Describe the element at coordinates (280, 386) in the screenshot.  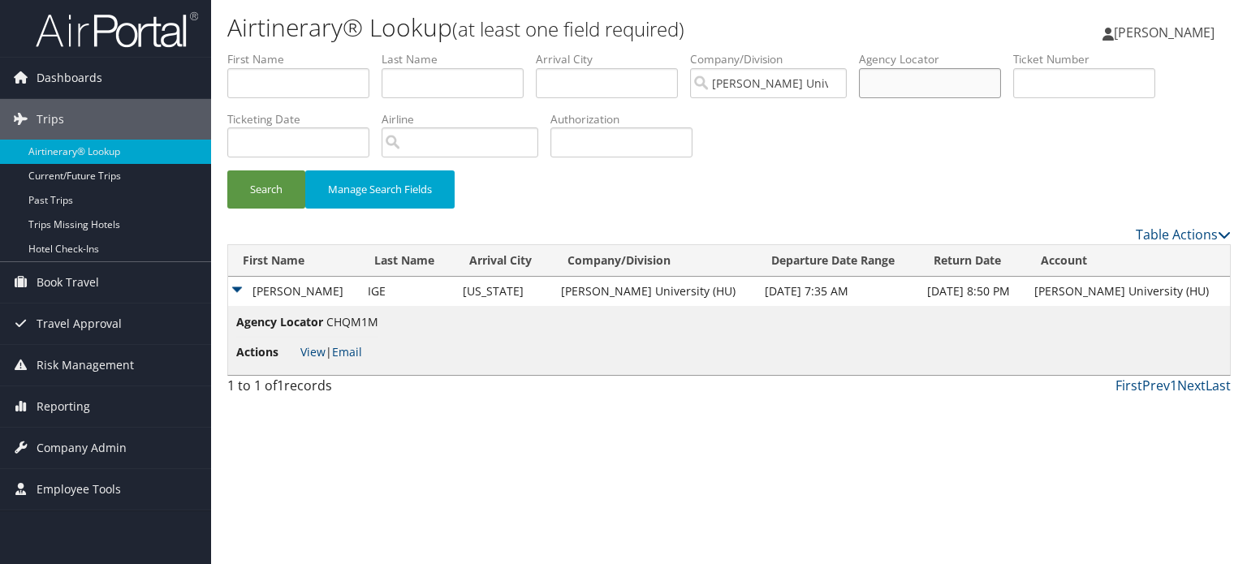
I see `span: 1` at that location.